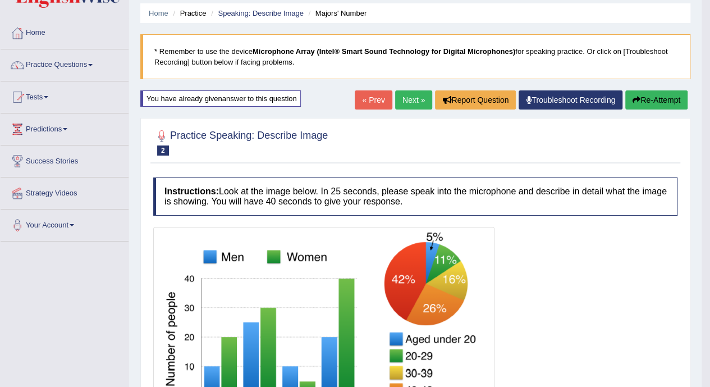  I want to click on a: Next », so click(414, 100).